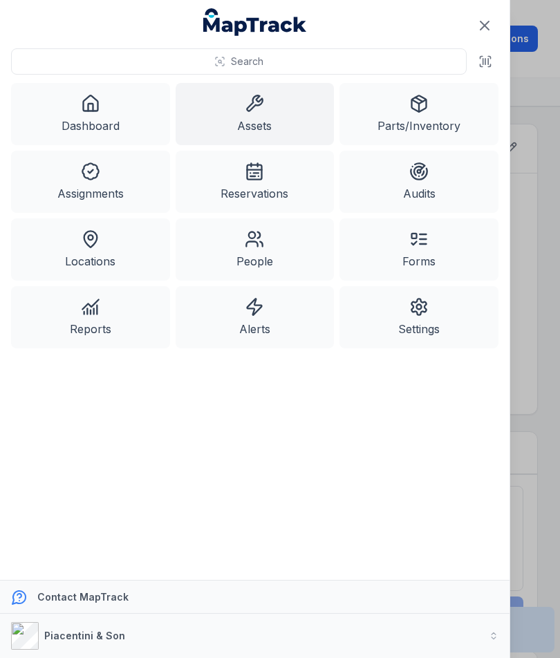  Describe the element at coordinates (255, 317) in the screenshot. I see `a: Alerts` at that location.